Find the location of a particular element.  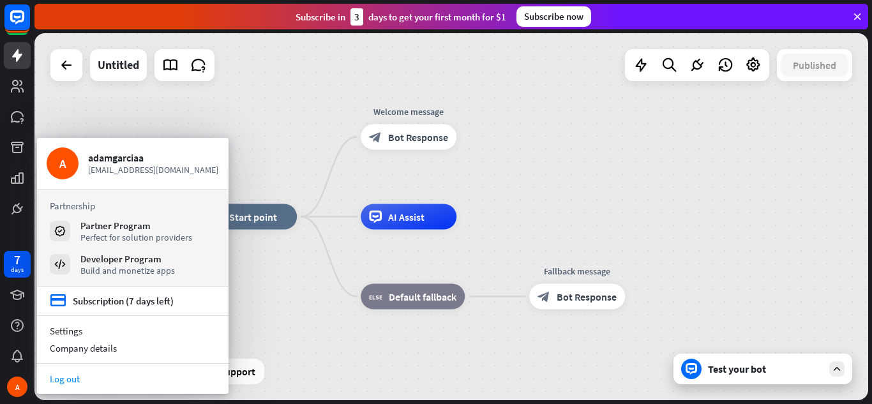

div: Developer Program is located at coordinates (128, 258).